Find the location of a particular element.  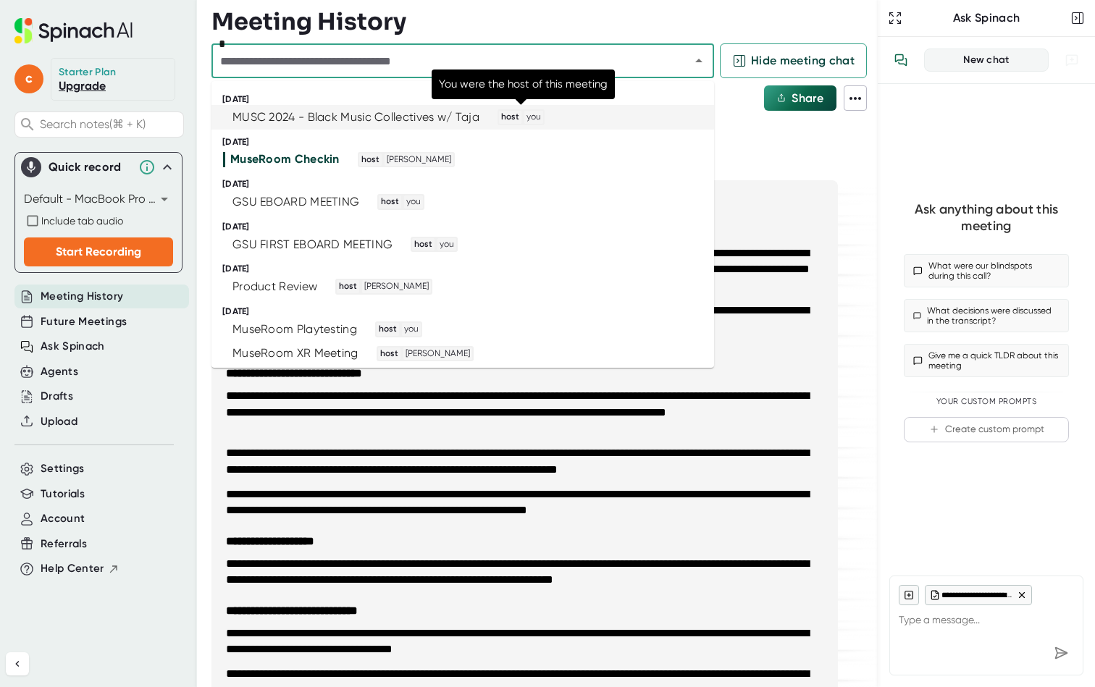

div: MuseRoom Playtesting is located at coordinates (295, 329).